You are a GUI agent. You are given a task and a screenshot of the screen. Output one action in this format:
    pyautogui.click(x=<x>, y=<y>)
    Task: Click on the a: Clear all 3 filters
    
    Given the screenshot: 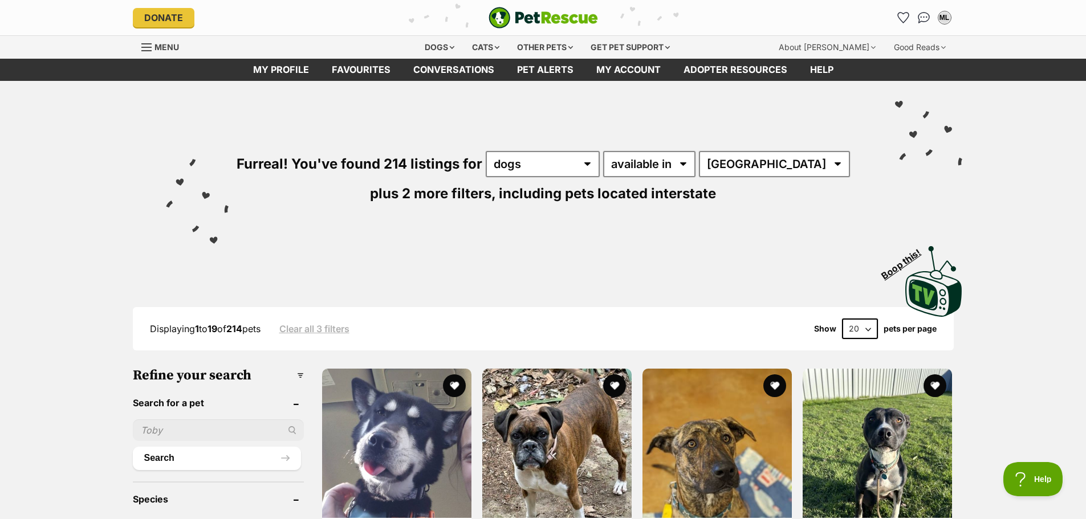 What is the action you would take?
    pyautogui.click(x=314, y=329)
    